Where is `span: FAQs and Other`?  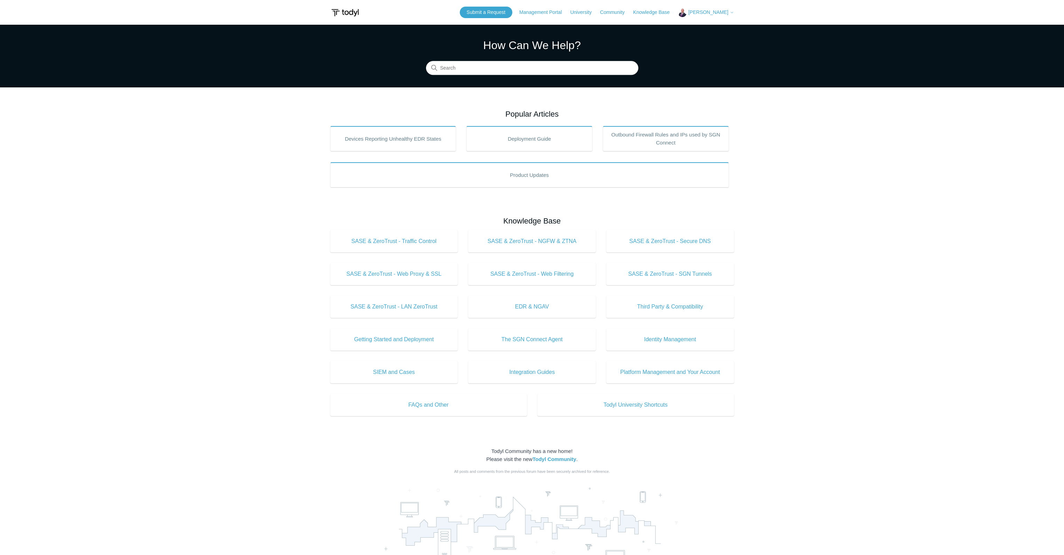
span: FAQs and Other is located at coordinates (428, 405).